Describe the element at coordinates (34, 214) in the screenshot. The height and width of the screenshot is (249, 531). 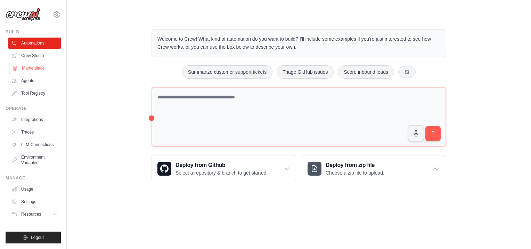
I see `button: Resources` at that location.